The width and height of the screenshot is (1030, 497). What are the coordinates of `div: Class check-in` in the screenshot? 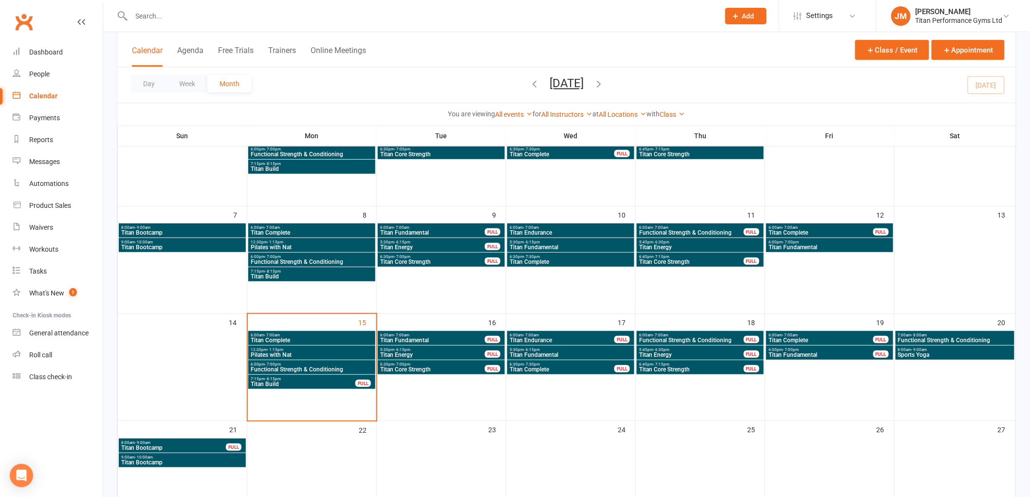 It's located at (51, 377).